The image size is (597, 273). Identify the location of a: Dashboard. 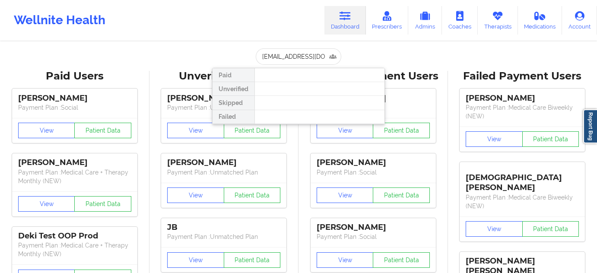
(345, 20).